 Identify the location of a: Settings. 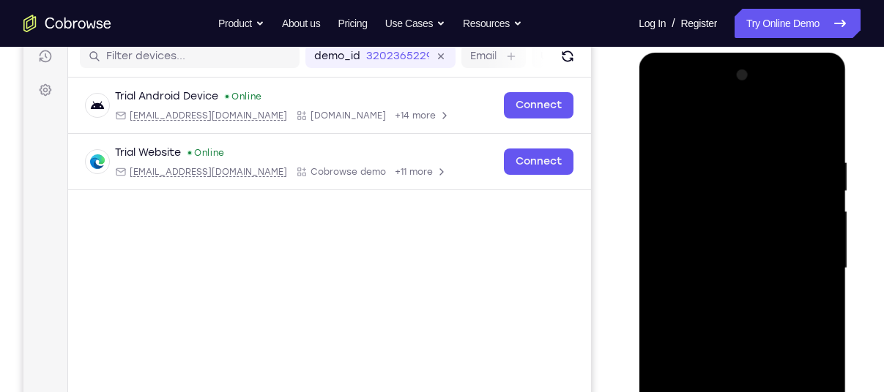
(22, 89).